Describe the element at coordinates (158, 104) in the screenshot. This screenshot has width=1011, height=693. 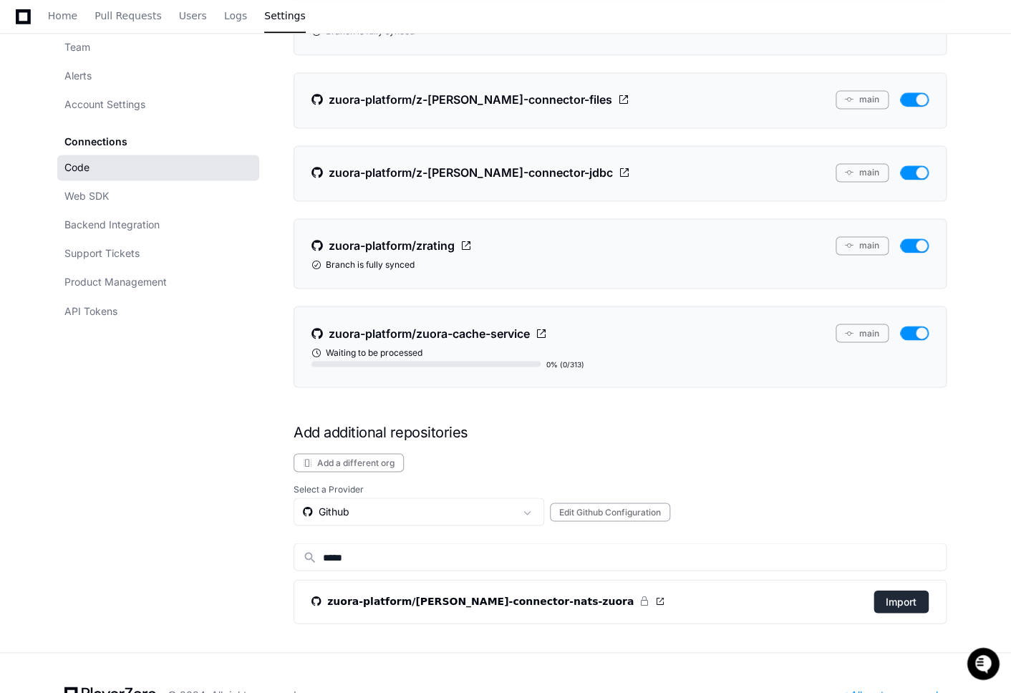
I see `a: Account Settings` at that location.